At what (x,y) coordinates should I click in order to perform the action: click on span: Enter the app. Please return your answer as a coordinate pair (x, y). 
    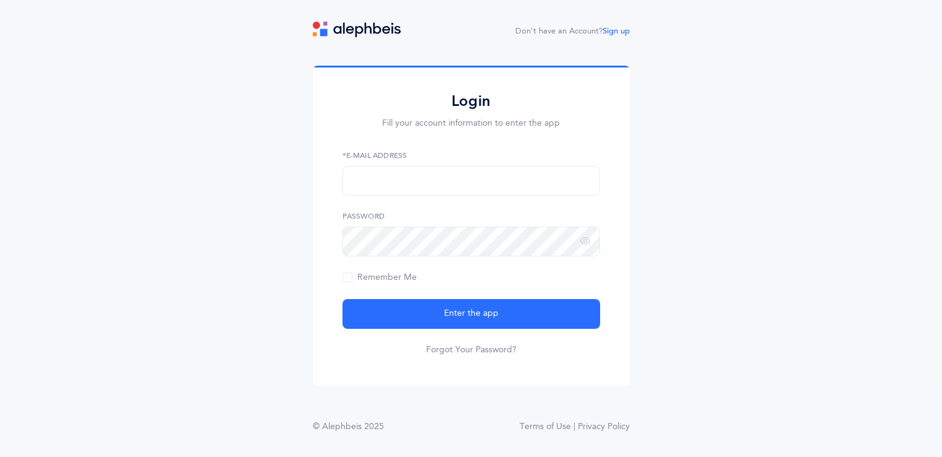
    Looking at the image, I should click on (471, 313).